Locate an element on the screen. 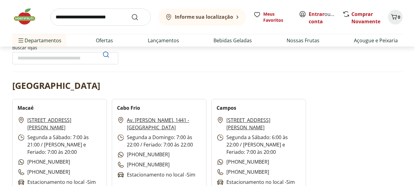 Image resolution: width=415 pixels, height=186 pixels. a: Bebidas Geladas is located at coordinates (232, 41).